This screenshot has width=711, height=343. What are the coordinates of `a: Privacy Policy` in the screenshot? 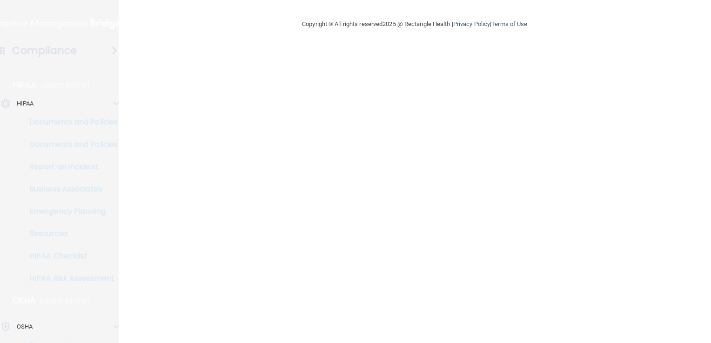 It's located at (471, 24).